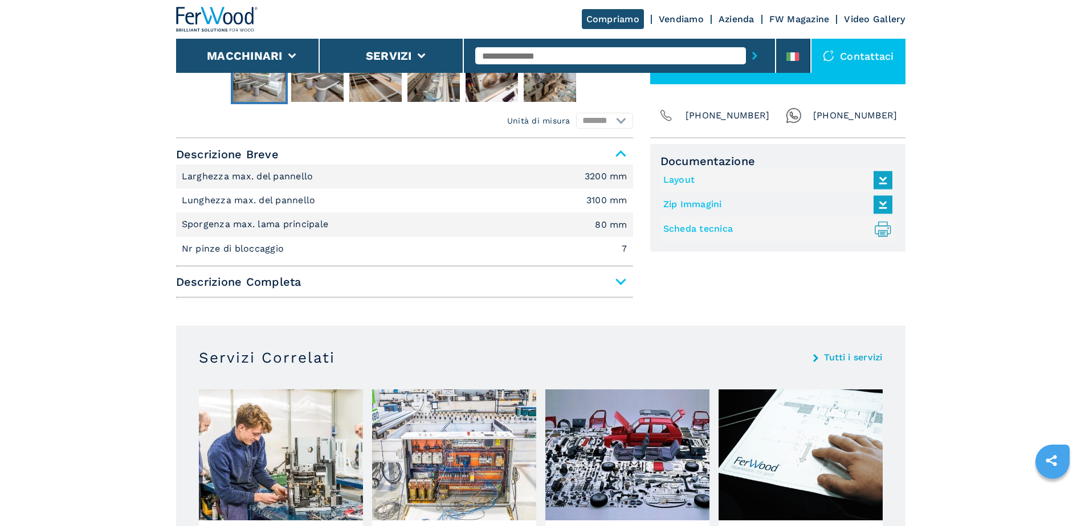 The height and width of the screenshot is (526, 1081). What do you see at coordinates (736, 19) in the screenshot?
I see `a: Azienda` at bounding box center [736, 19].